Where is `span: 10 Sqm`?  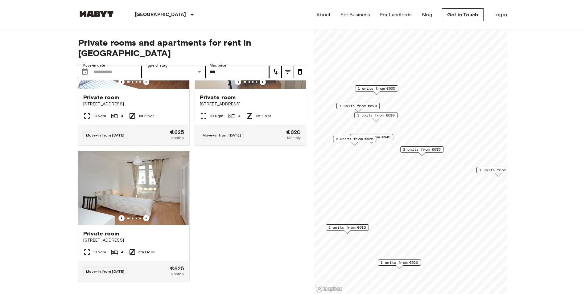 span: 10 Sqm is located at coordinates (216, 116).